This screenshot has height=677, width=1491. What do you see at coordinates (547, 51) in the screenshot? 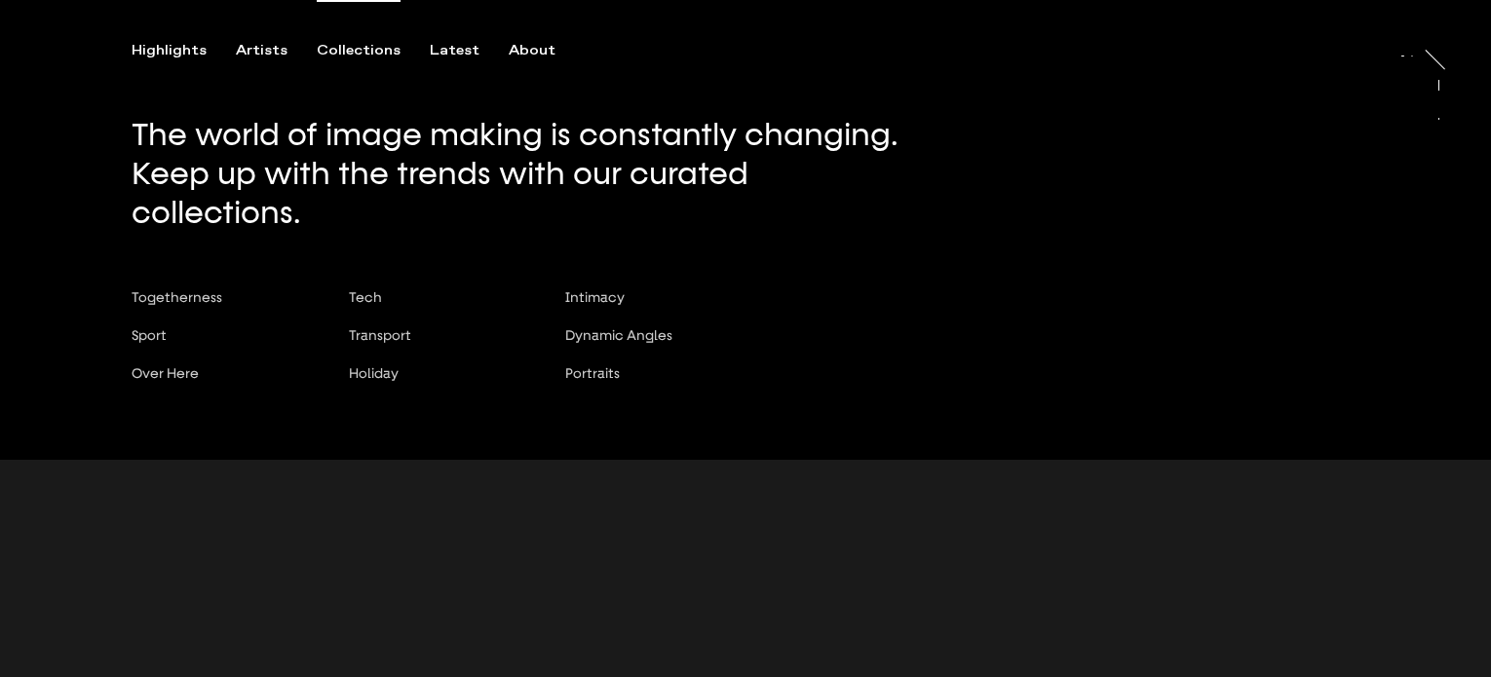
I see `button: About` at bounding box center [547, 51].